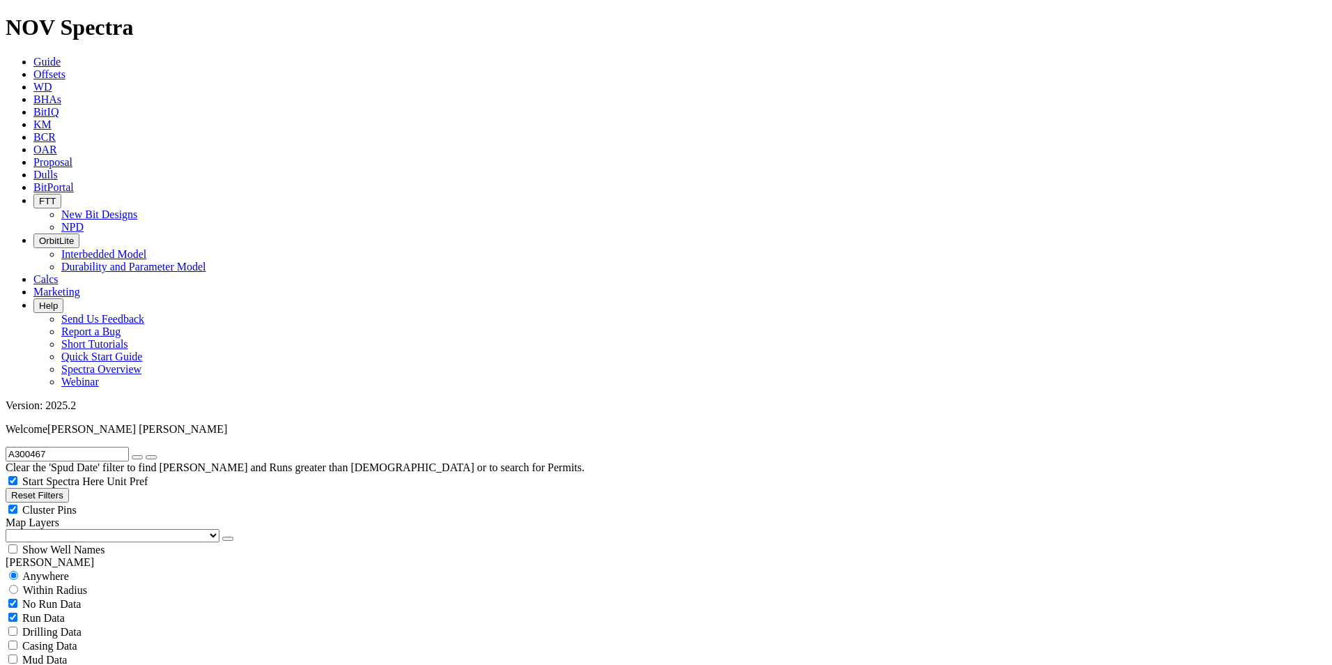 The width and height of the screenshot is (1332, 665). I want to click on a: Webinar, so click(80, 381).